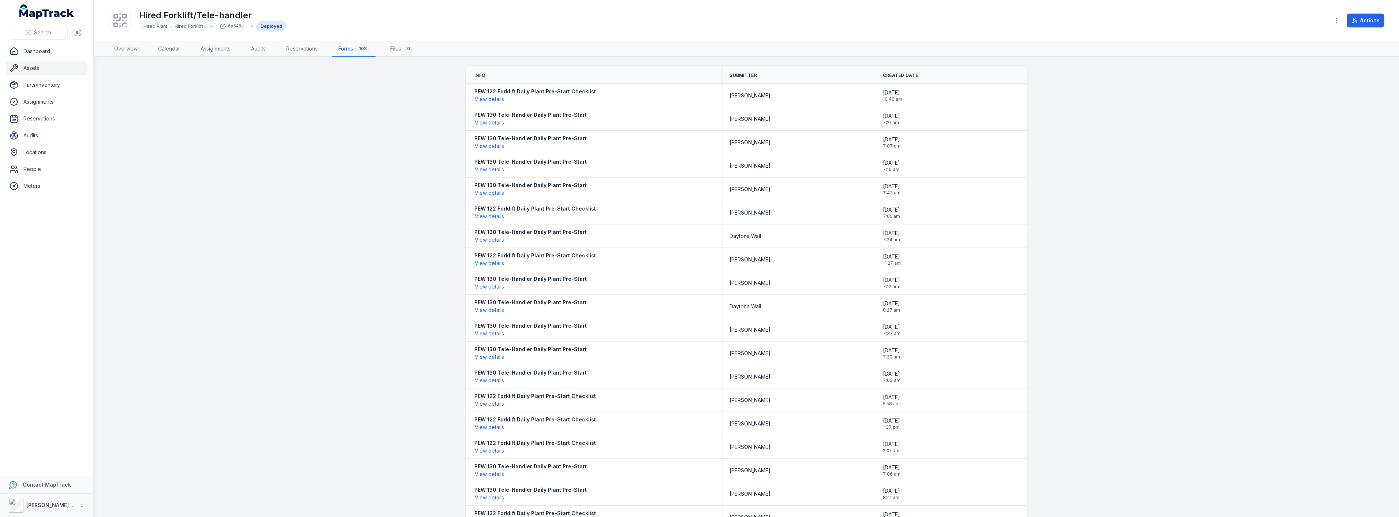 The width and height of the screenshot is (1399, 517). Describe the element at coordinates (892, 263) in the screenshot. I see `span: 11:27 am` at that location.